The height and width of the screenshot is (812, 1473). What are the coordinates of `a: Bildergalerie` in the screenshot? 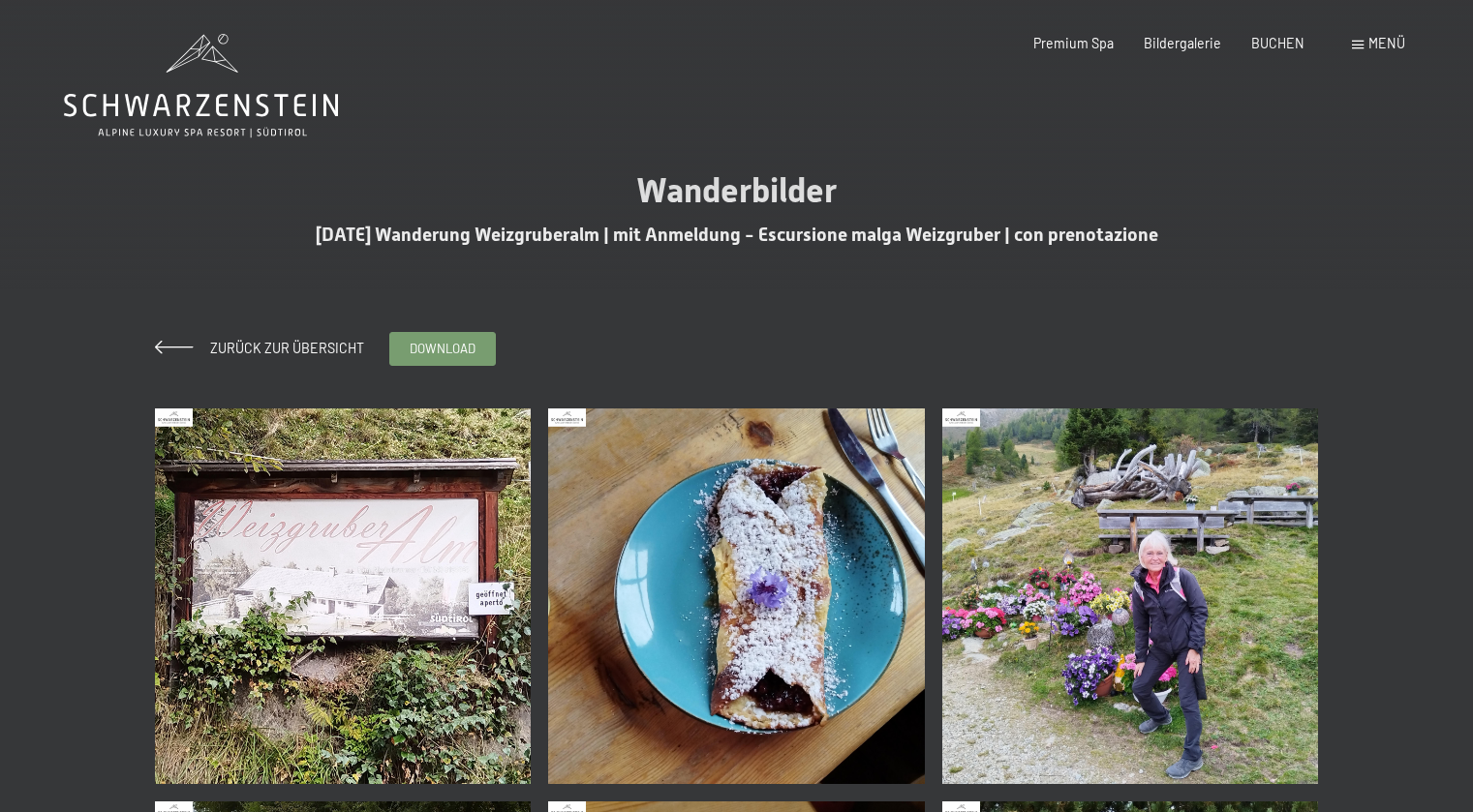 It's located at (1183, 43).